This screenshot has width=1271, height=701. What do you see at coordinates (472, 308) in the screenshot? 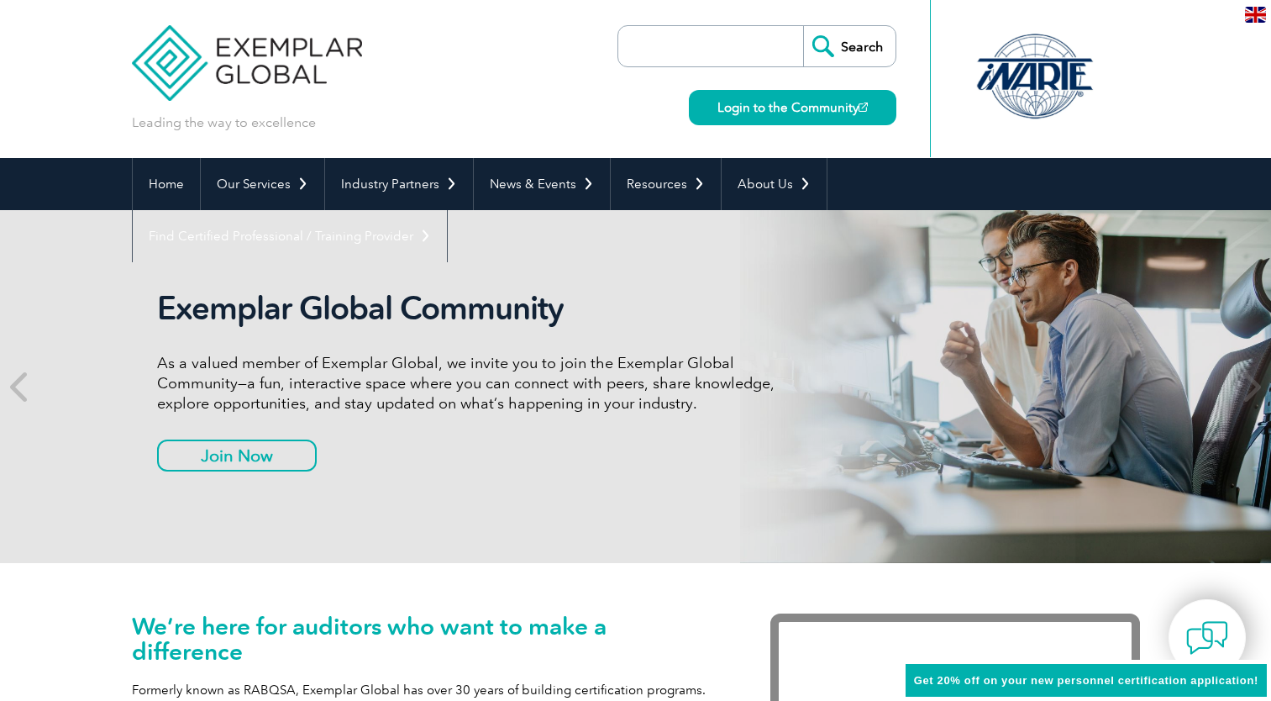
I see `h2: Exemplar Global Community` at bounding box center [472, 308].